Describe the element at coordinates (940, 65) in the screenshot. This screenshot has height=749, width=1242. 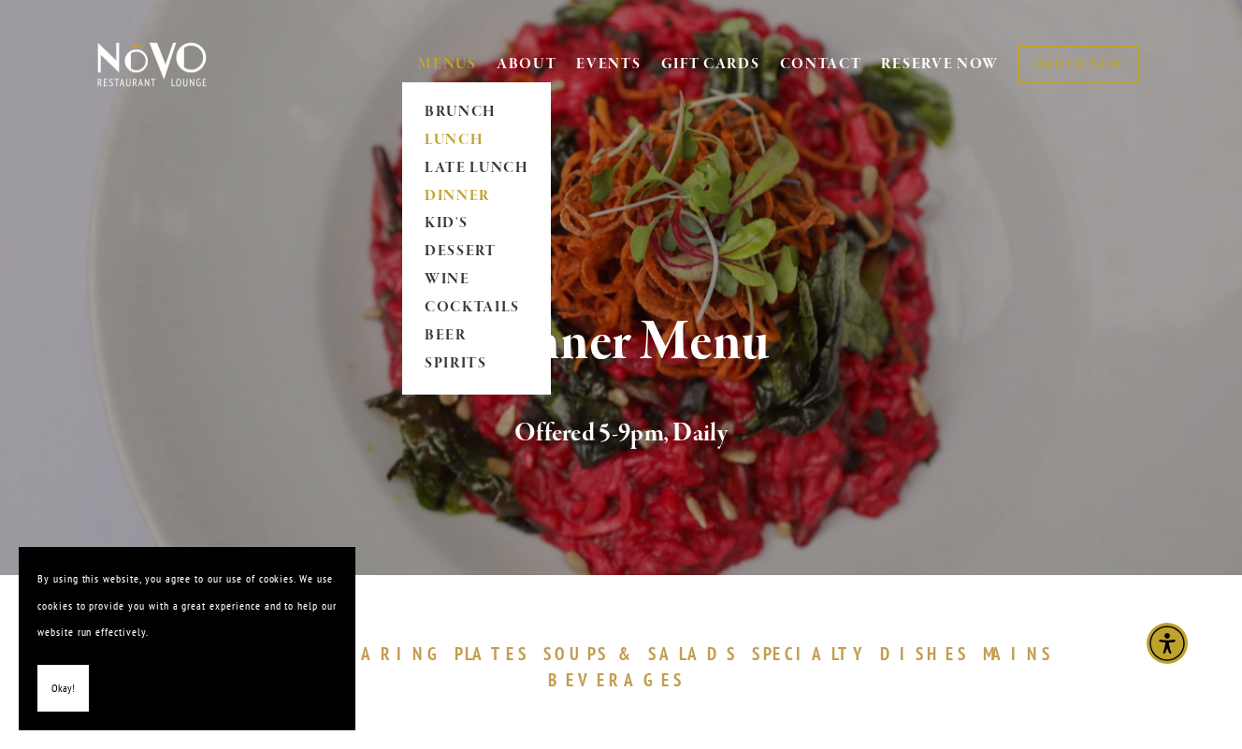
I see `a: RESERVE NOW` at that location.